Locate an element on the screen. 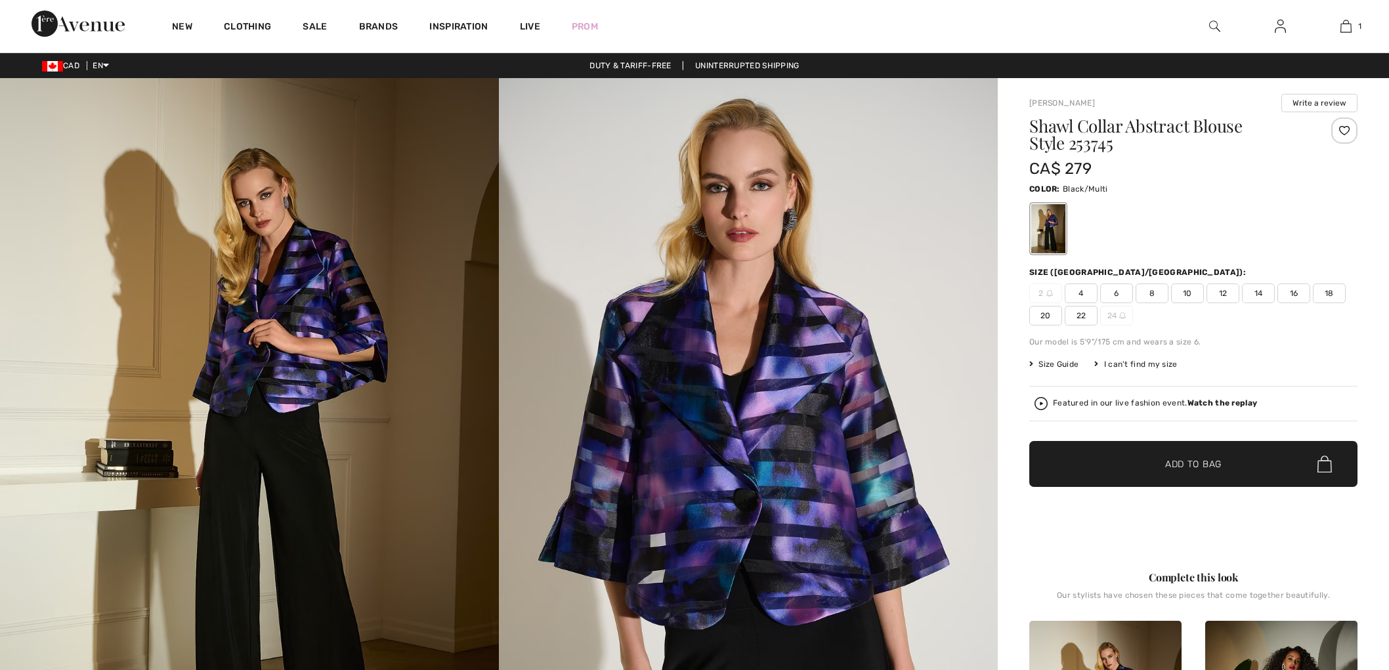  img: My Info is located at coordinates (1280, 26).